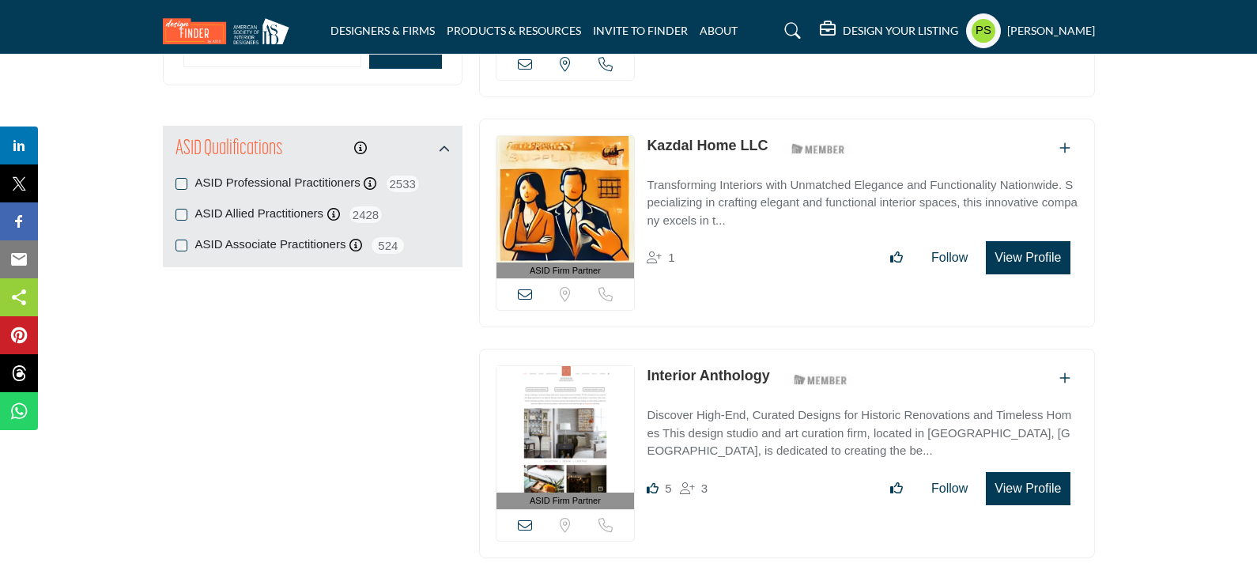 This screenshot has width=1257, height=578. What do you see at coordinates (361, 148) in the screenshot?
I see `a: Information about` at bounding box center [361, 148].